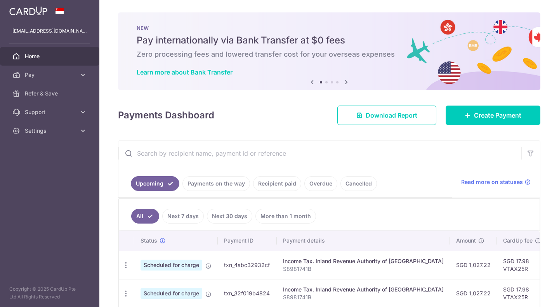 This screenshot has height=307, width=559. I want to click on h5: Pay internationally via Bank Transfer at $0 fees, so click(329, 40).